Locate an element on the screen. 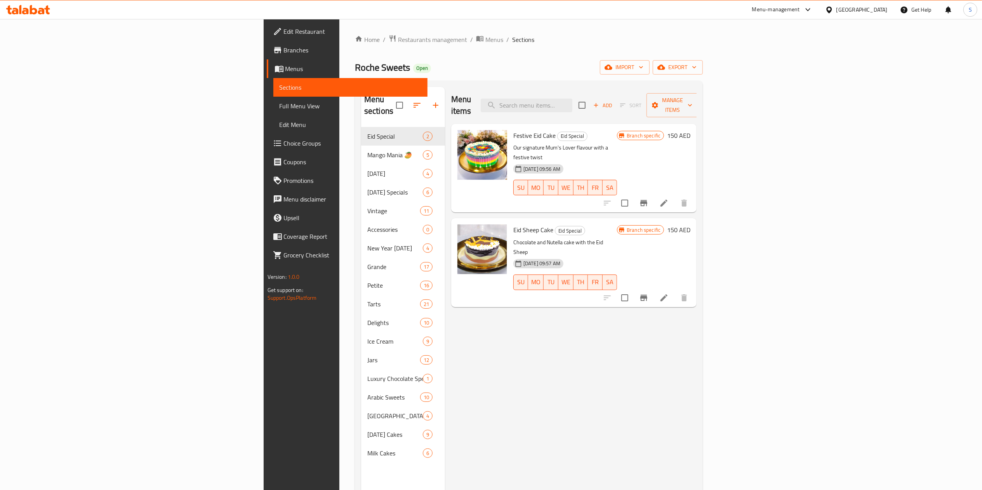 The width and height of the screenshot is (982, 490). span: 4 is located at coordinates (428, 248).